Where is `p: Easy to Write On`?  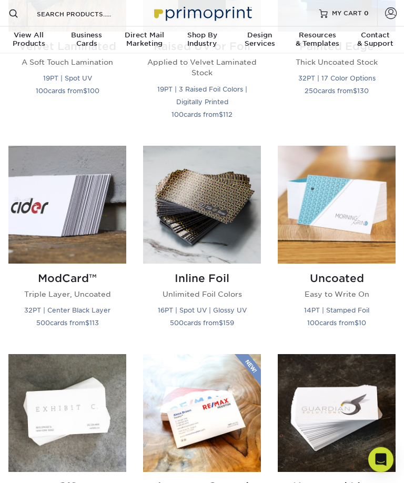 p: Easy to Write On is located at coordinates (337, 295).